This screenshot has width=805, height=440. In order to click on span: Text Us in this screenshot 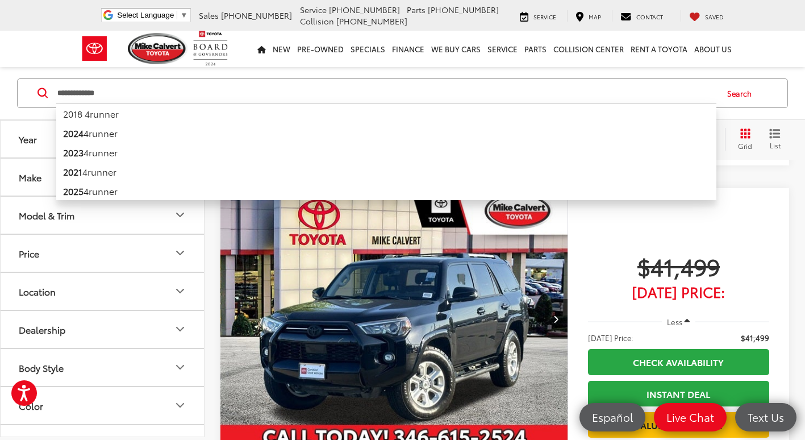, I will do `click(766, 417)`.